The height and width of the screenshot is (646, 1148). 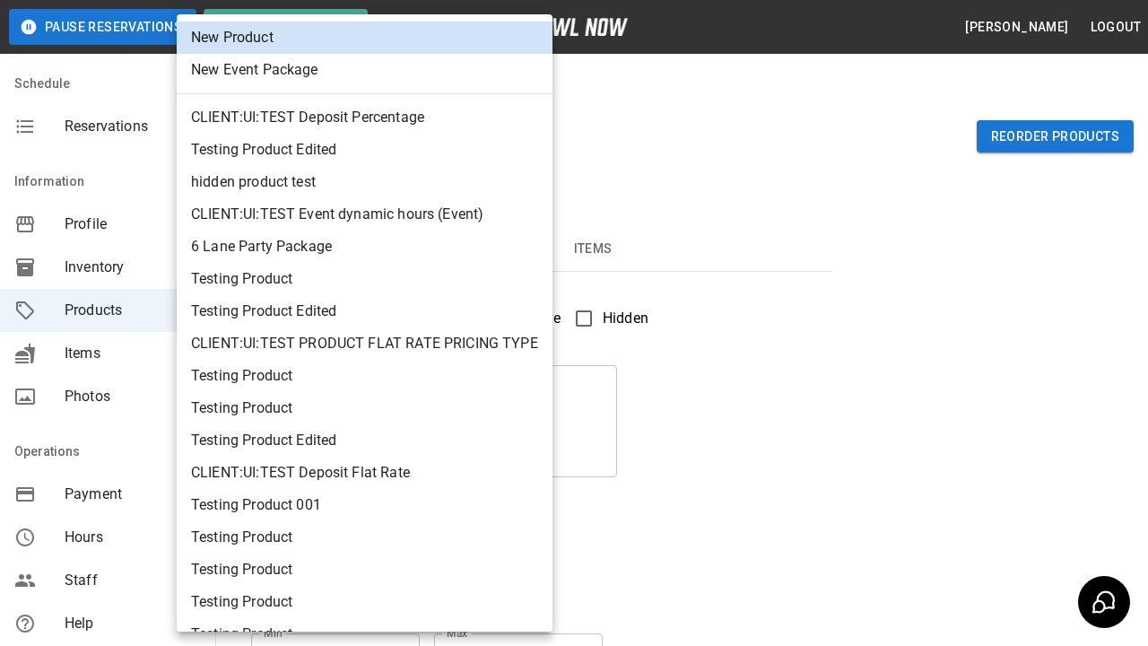 What do you see at coordinates (364, 38) in the screenshot?
I see `li: New Product` at bounding box center [364, 38].